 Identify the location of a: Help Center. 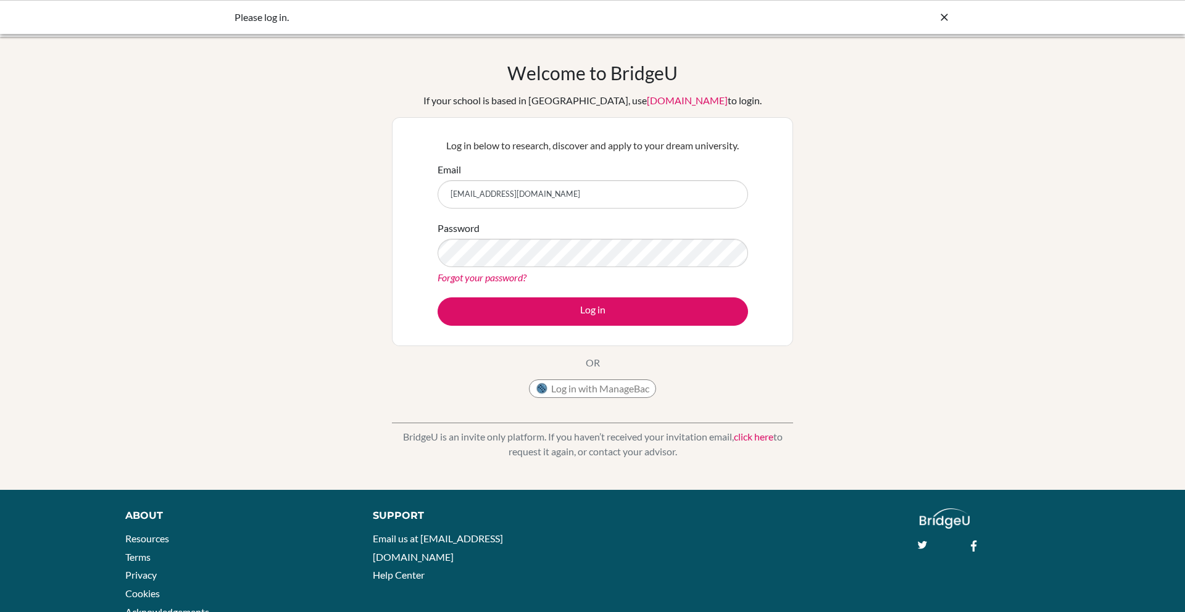
(399, 574).